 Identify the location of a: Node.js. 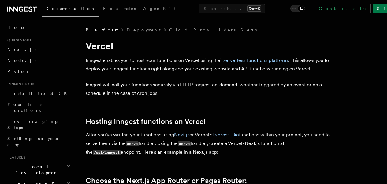
(38, 61).